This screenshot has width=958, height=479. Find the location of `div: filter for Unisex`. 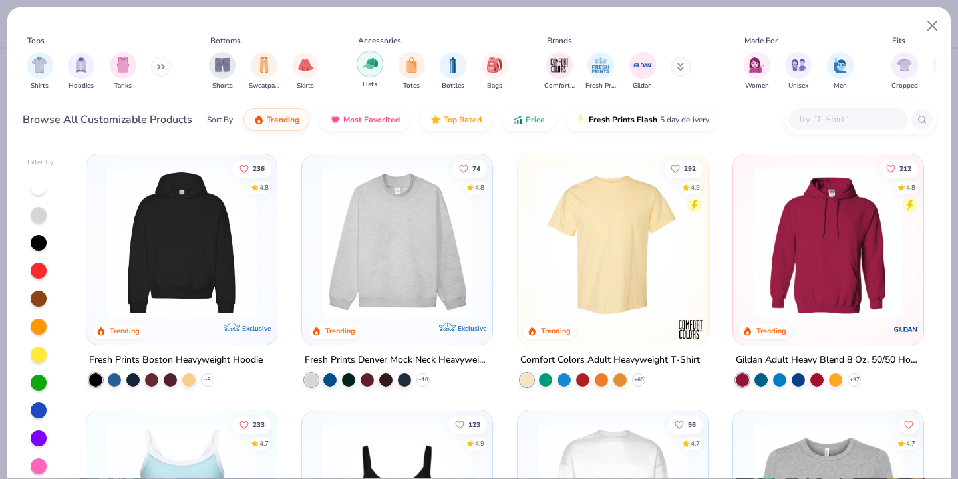

div: filter for Unisex is located at coordinates (798, 71).